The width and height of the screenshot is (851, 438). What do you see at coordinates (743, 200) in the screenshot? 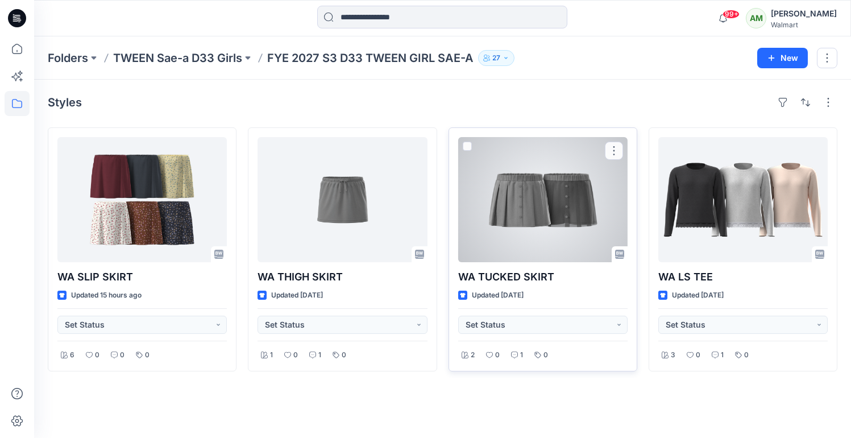
I see `a: WA LS TEE` at bounding box center [743, 200].